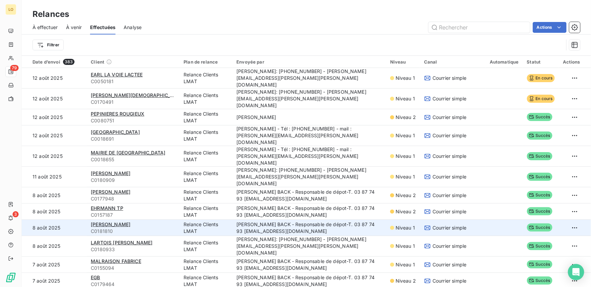 This screenshot has height=287, width=591. I want to click on span: C0155094, so click(133, 268).